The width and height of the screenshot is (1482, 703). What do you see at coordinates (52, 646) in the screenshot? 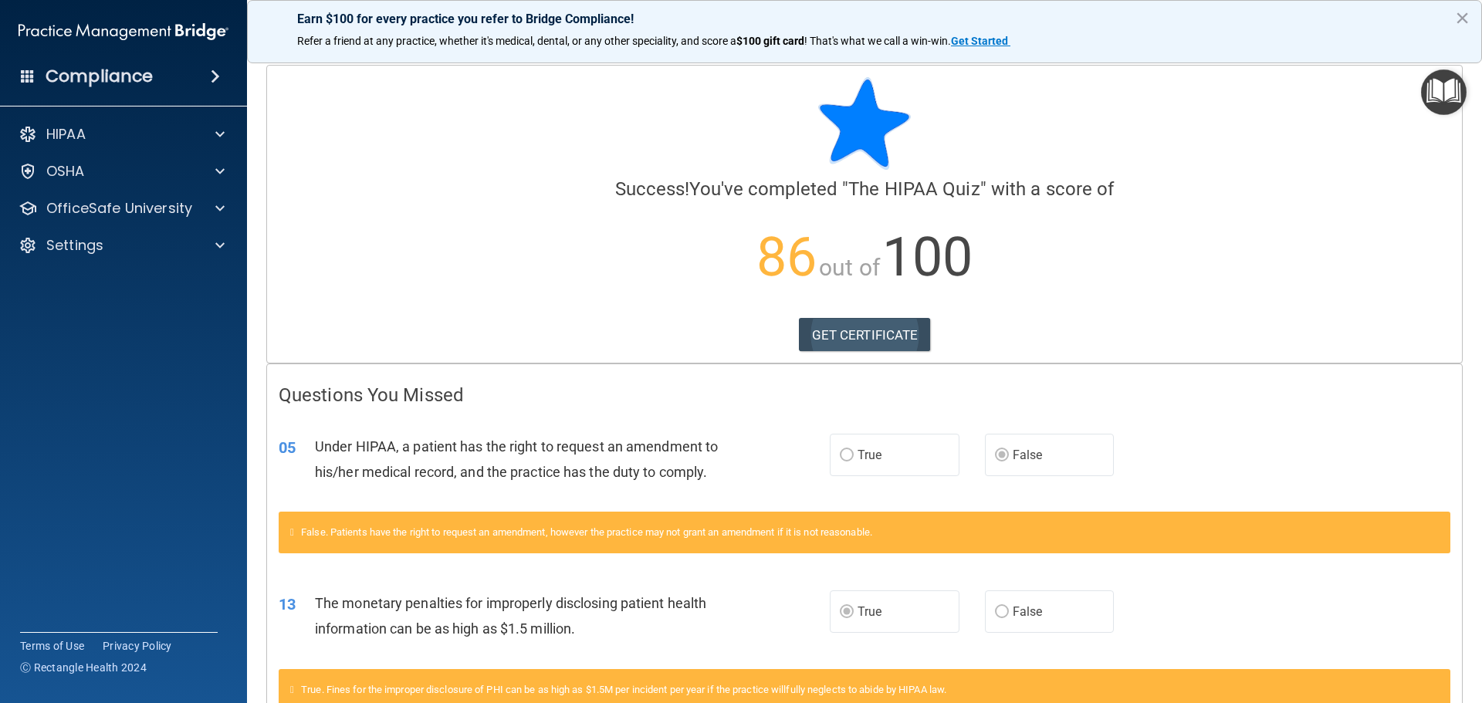
I see `a: Terms of Use` at bounding box center [52, 646].